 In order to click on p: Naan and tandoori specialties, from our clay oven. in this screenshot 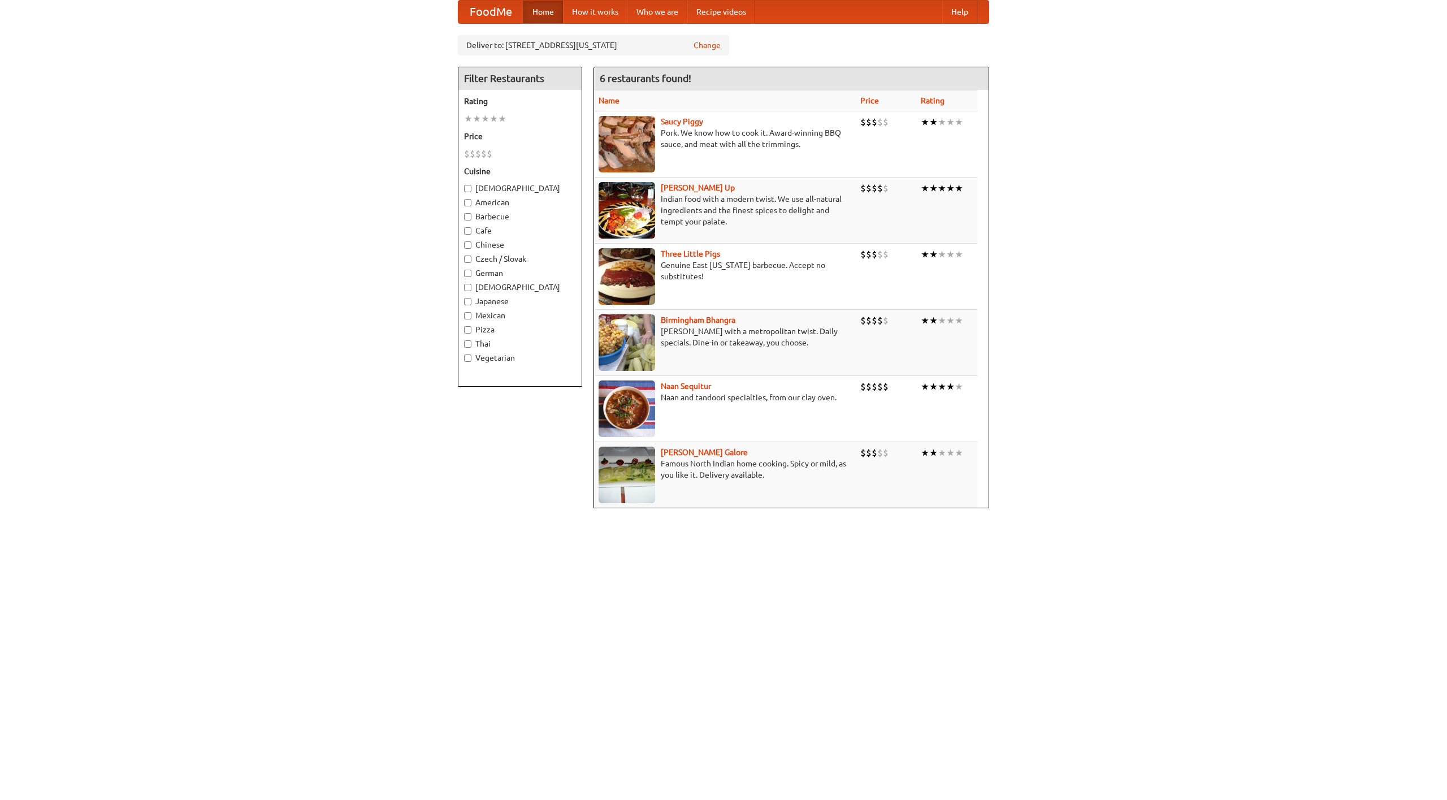, I will do `click(724, 397)`.